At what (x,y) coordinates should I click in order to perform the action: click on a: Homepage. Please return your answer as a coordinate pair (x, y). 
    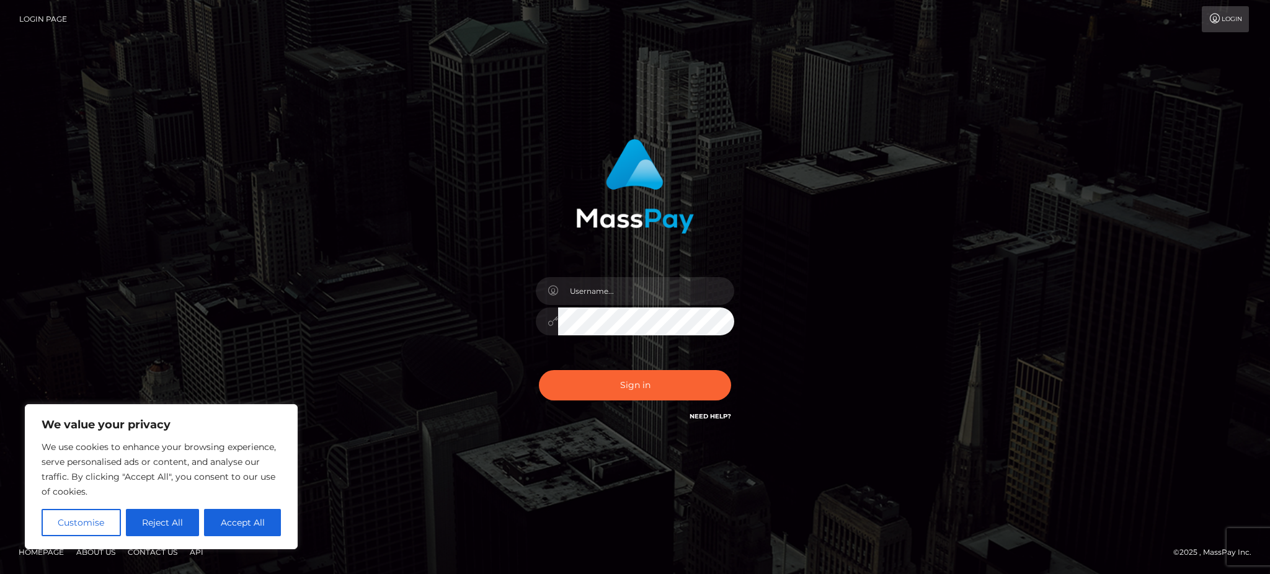
    Looking at the image, I should click on (41, 552).